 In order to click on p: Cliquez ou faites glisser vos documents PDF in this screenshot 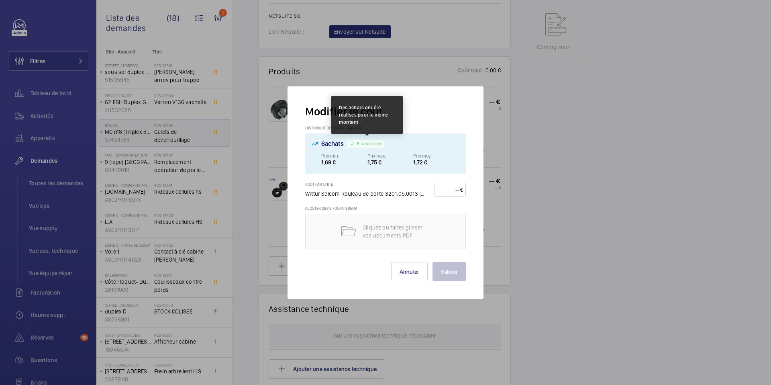, I will do `click(397, 231)`.